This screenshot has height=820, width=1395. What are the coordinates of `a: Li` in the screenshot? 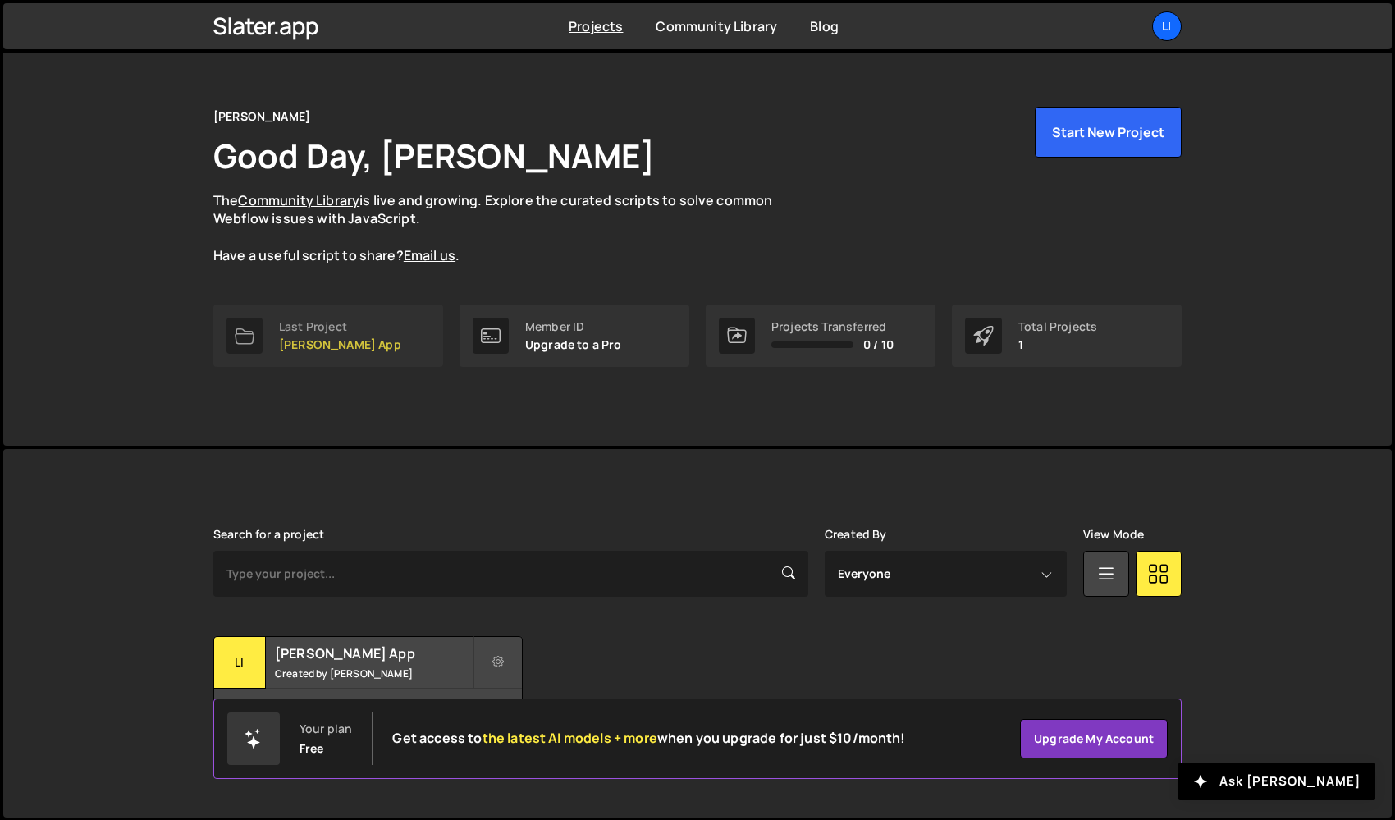 It's located at (1167, 26).